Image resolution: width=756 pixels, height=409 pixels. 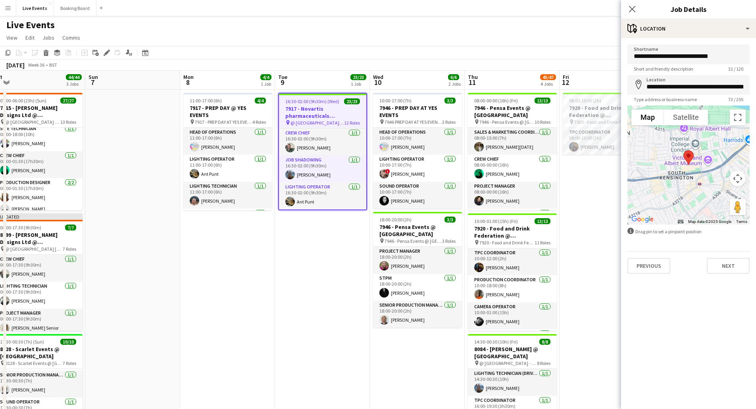 What do you see at coordinates (75, 8) in the screenshot?
I see `button: Booking Board` at bounding box center [75, 8].